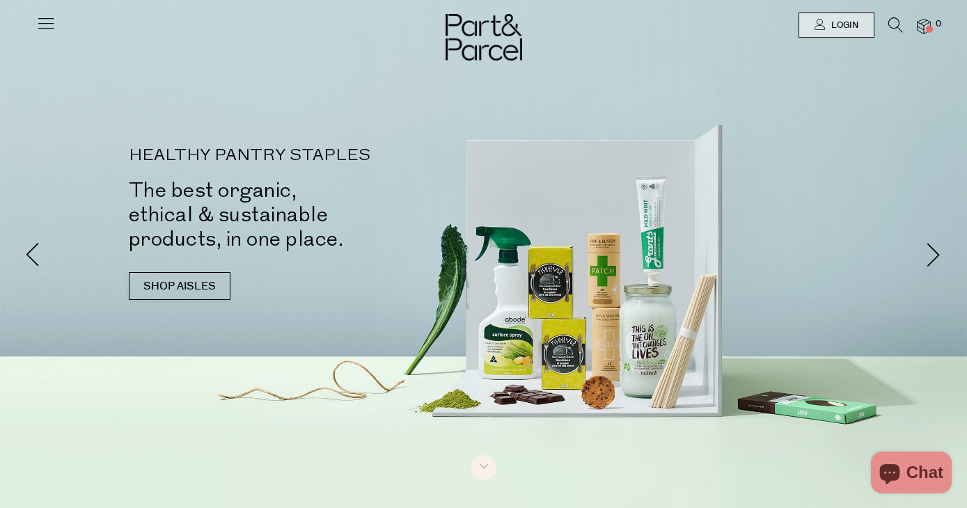 The width and height of the screenshot is (967, 508). What do you see at coordinates (836, 25) in the screenshot?
I see `a: Login` at bounding box center [836, 25].